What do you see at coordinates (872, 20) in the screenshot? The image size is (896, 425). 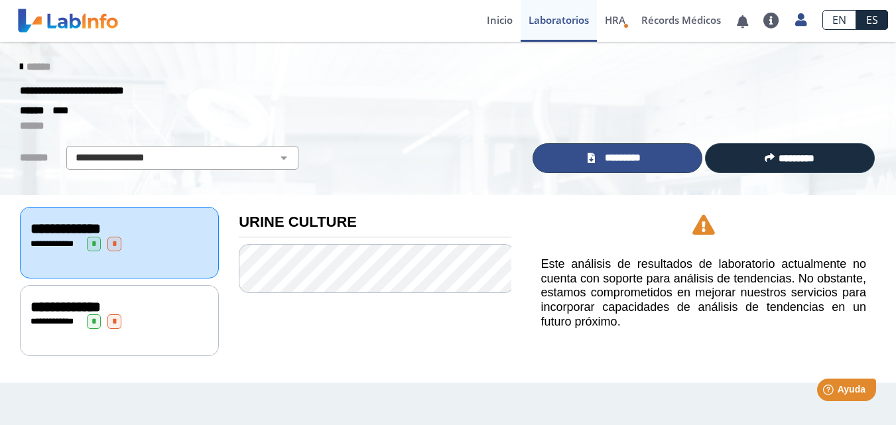 I see `a: ES` at bounding box center [872, 20].